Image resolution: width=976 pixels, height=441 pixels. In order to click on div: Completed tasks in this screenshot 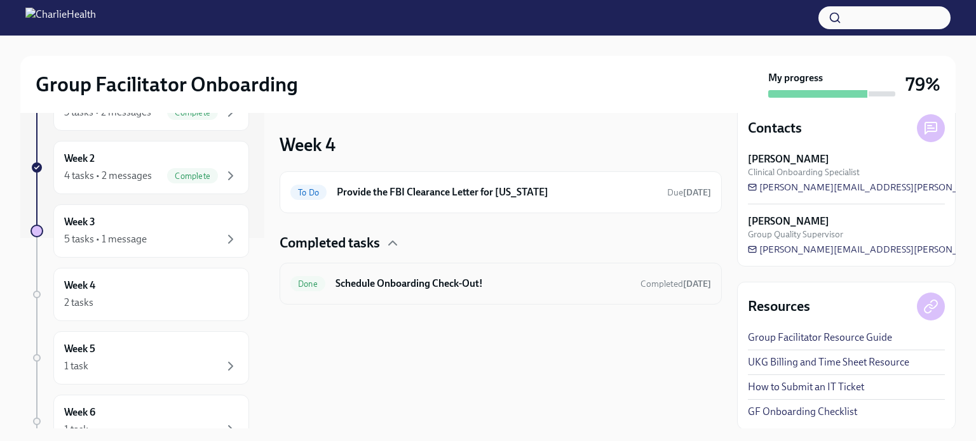, I will do `click(500, 243)`.